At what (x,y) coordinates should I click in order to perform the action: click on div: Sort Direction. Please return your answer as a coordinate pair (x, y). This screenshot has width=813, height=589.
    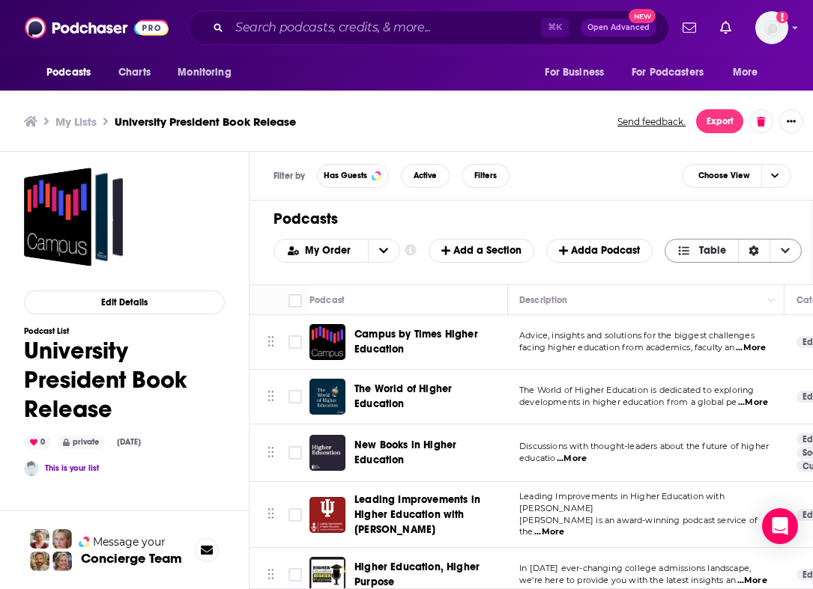
    Looking at the image, I should click on (753, 251).